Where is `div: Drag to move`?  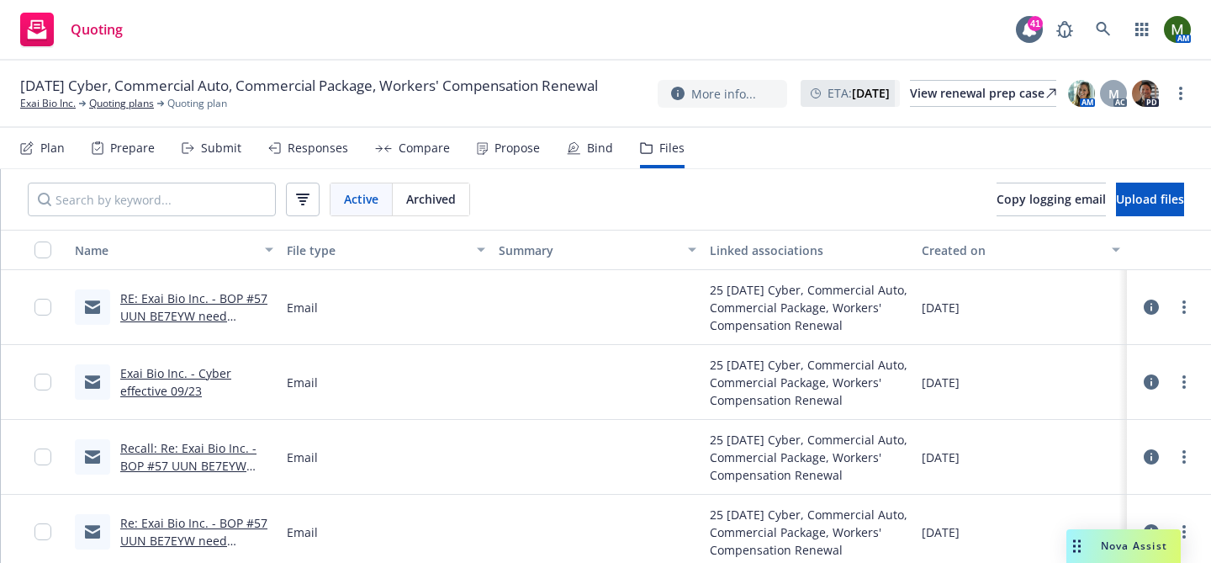 div: Drag to move is located at coordinates (1077, 546).